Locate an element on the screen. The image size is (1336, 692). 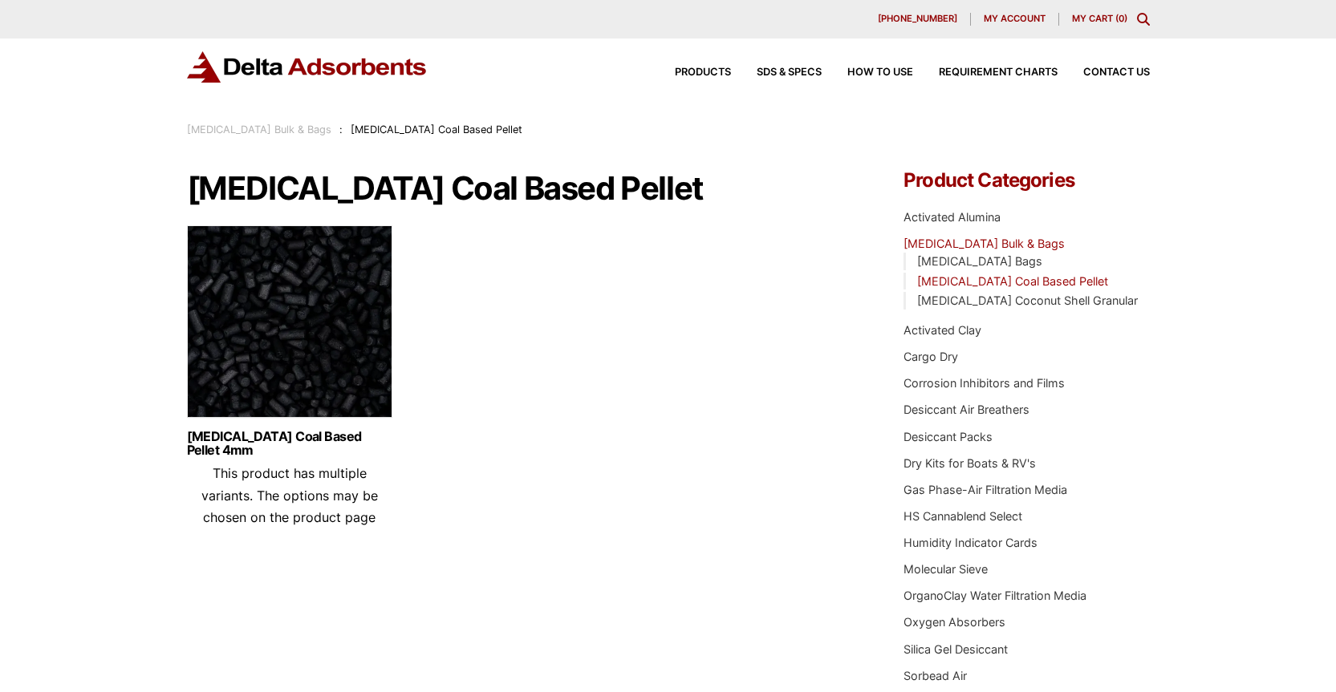
a: Requirement Charts is located at coordinates (985, 72).